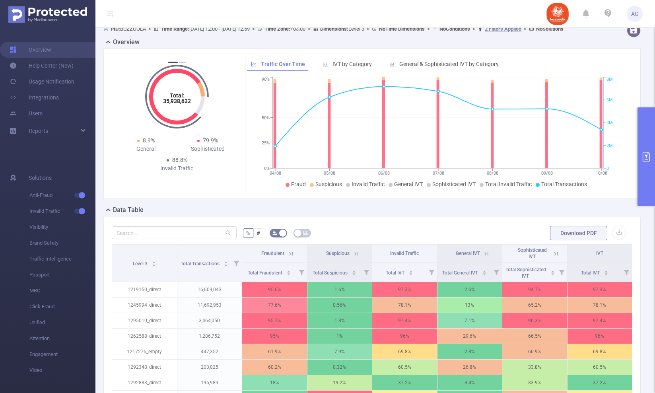 The image size is (655, 393). What do you see at coordinates (342, 29) in the screenshot?
I see `span: Level 3` at bounding box center [342, 29].